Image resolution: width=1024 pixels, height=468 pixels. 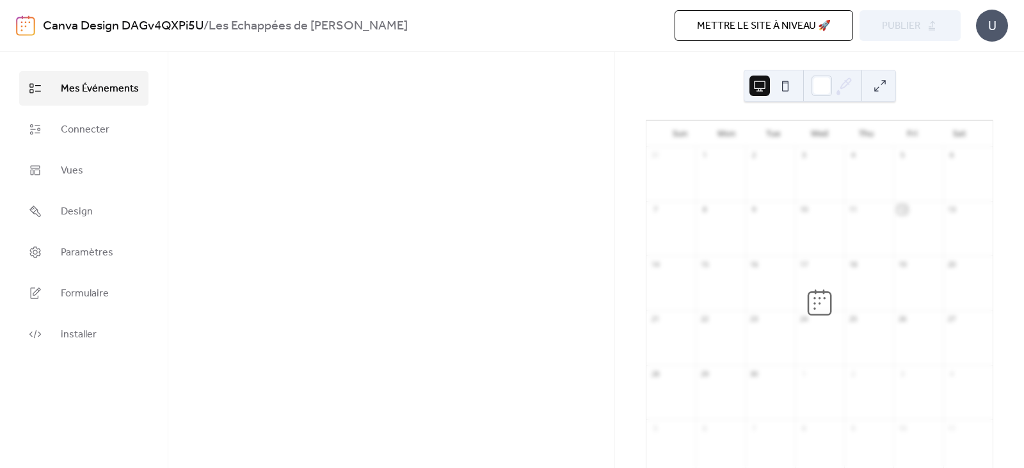 I want to click on a: Connecter, so click(x=84, y=129).